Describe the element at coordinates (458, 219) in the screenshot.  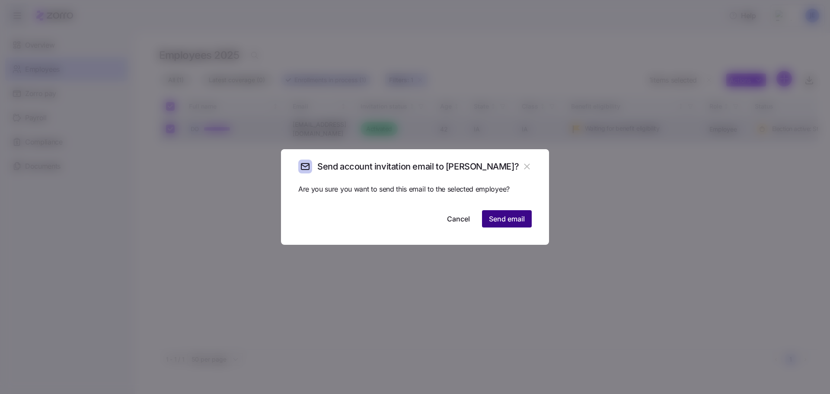
I see `button: Cancel` at that location.